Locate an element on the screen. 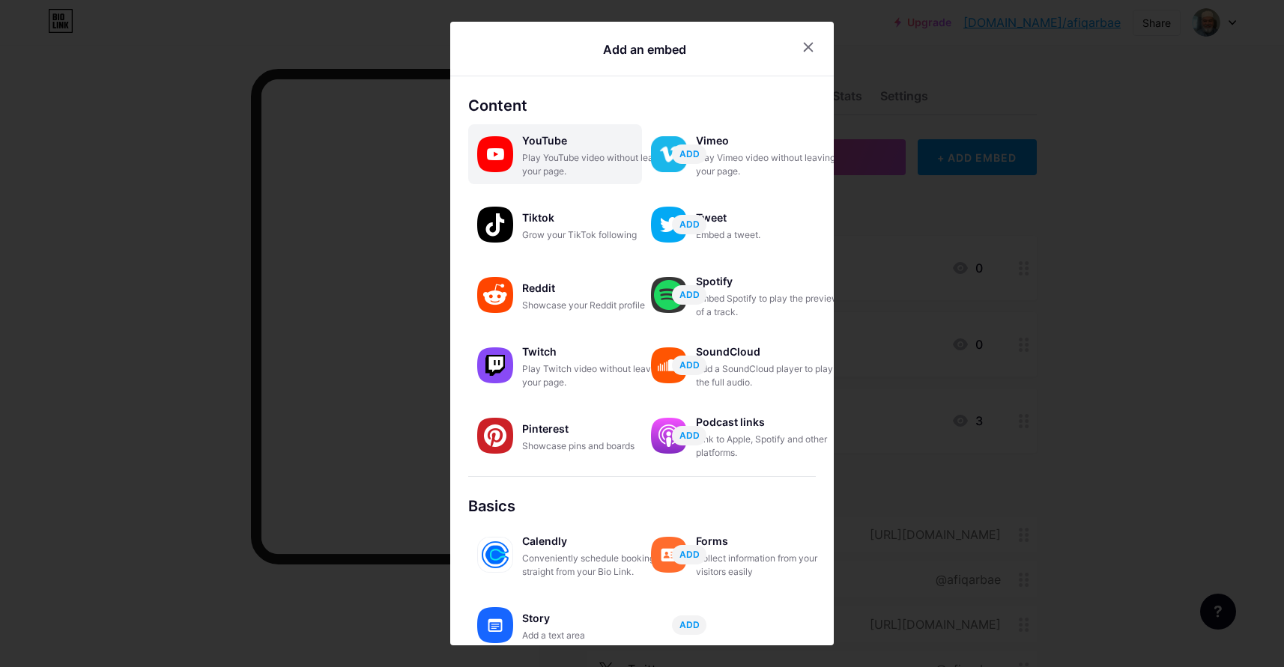  img: soundcloud is located at coordinates (669, 366).